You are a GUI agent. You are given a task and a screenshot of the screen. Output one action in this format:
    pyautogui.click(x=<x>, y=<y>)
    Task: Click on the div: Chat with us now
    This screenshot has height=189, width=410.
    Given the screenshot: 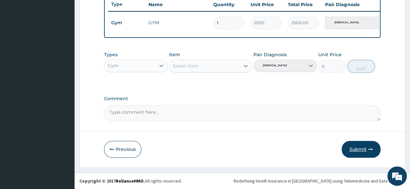 What is the action you would take?
    pyautogui.click(x=71, y=40)
    